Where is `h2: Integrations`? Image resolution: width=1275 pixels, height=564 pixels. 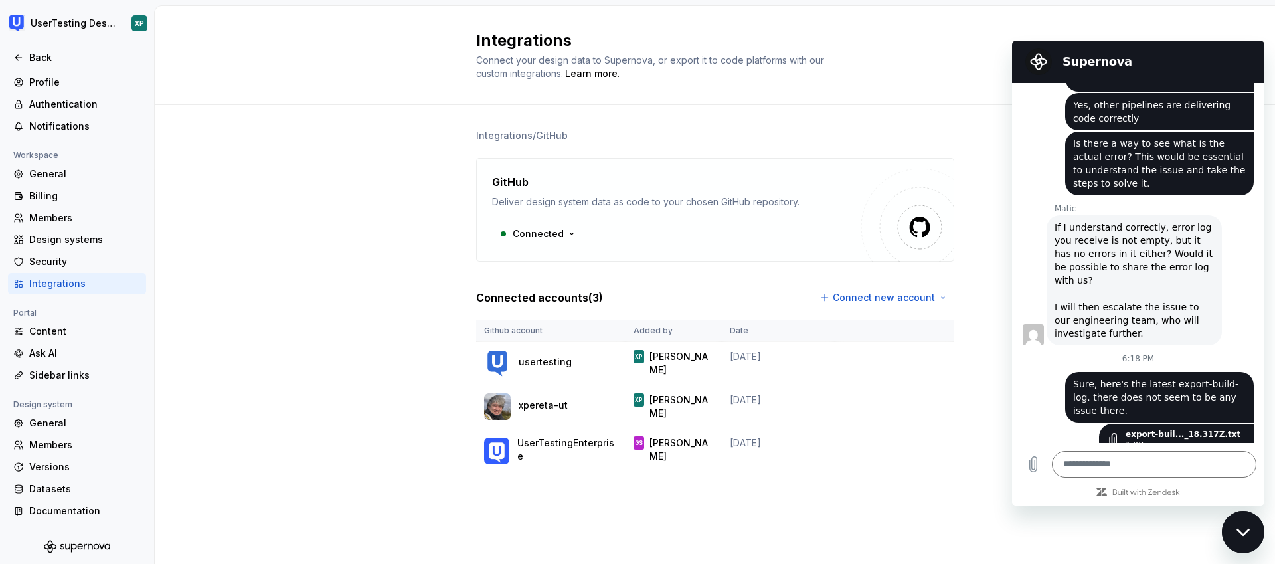
h2: Integrations is located at coordinates (707, 41).